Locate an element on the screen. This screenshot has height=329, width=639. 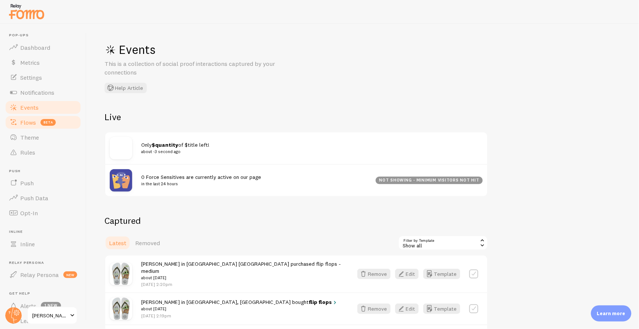
div: not showing - minimum visitors not hit is located at coordinates (429, 181).